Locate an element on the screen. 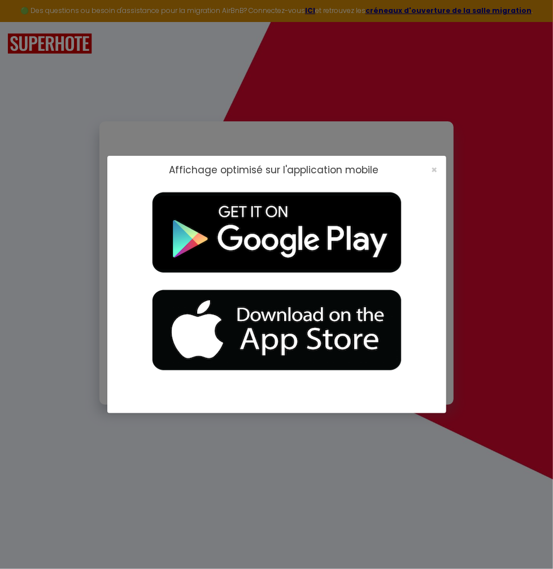 The height and width of the screenshot is (569, 553). button: Close is located at coordinates (434, 170).